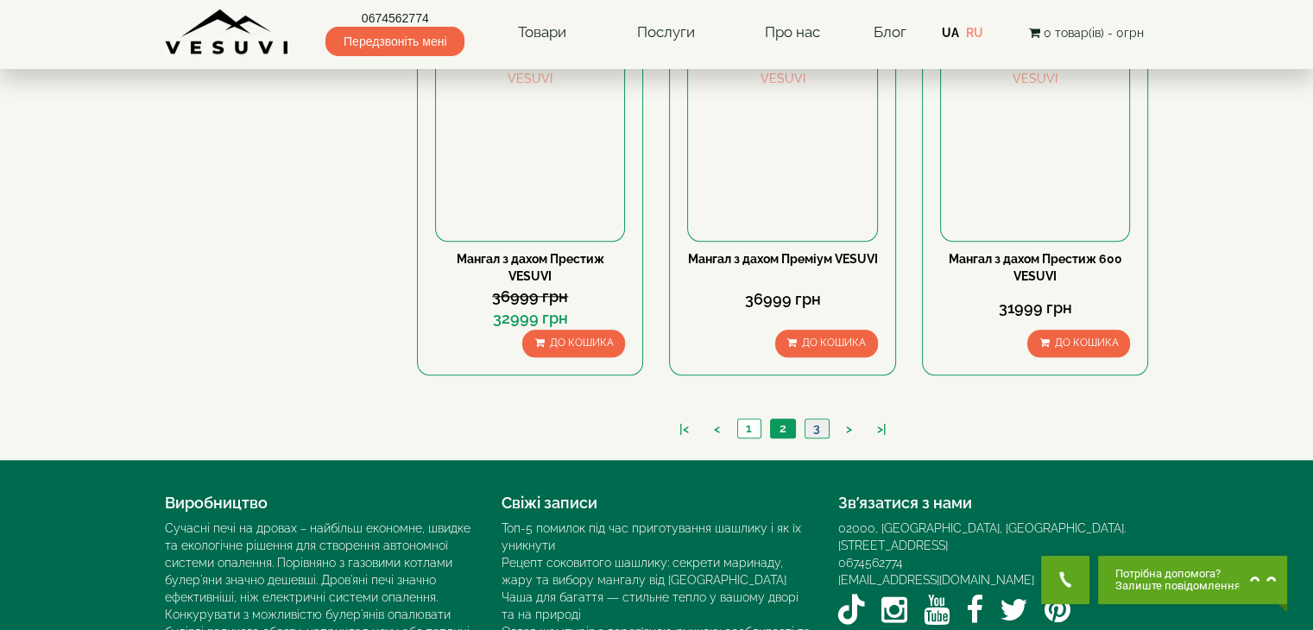 The width and height of the screenshot is (1313, 630). Describe the element at coordinates (320, 503) in the screenshot. I see `h4: Виробництво` at that location.